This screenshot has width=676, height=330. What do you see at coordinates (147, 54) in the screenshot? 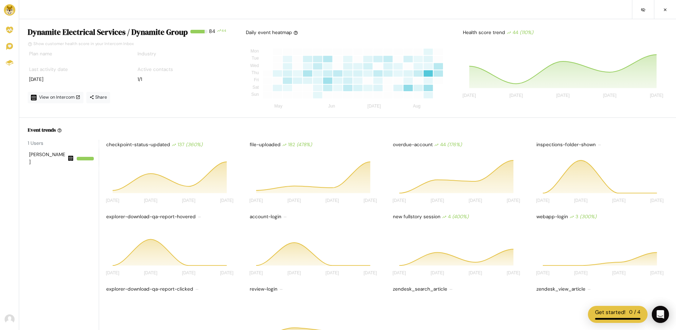
I see `label: Industry` at bounding box center [147, 54].